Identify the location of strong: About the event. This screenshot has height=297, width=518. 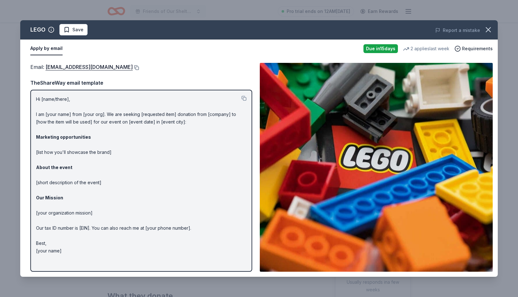
(54, 167).